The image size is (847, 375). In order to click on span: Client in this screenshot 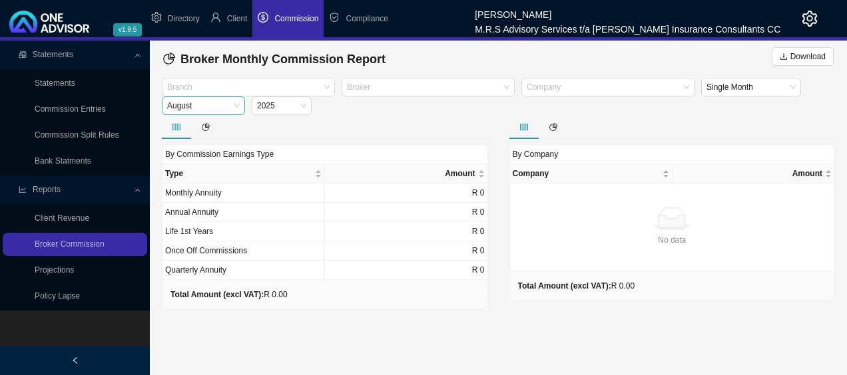, I will do `click(237, 19)`.